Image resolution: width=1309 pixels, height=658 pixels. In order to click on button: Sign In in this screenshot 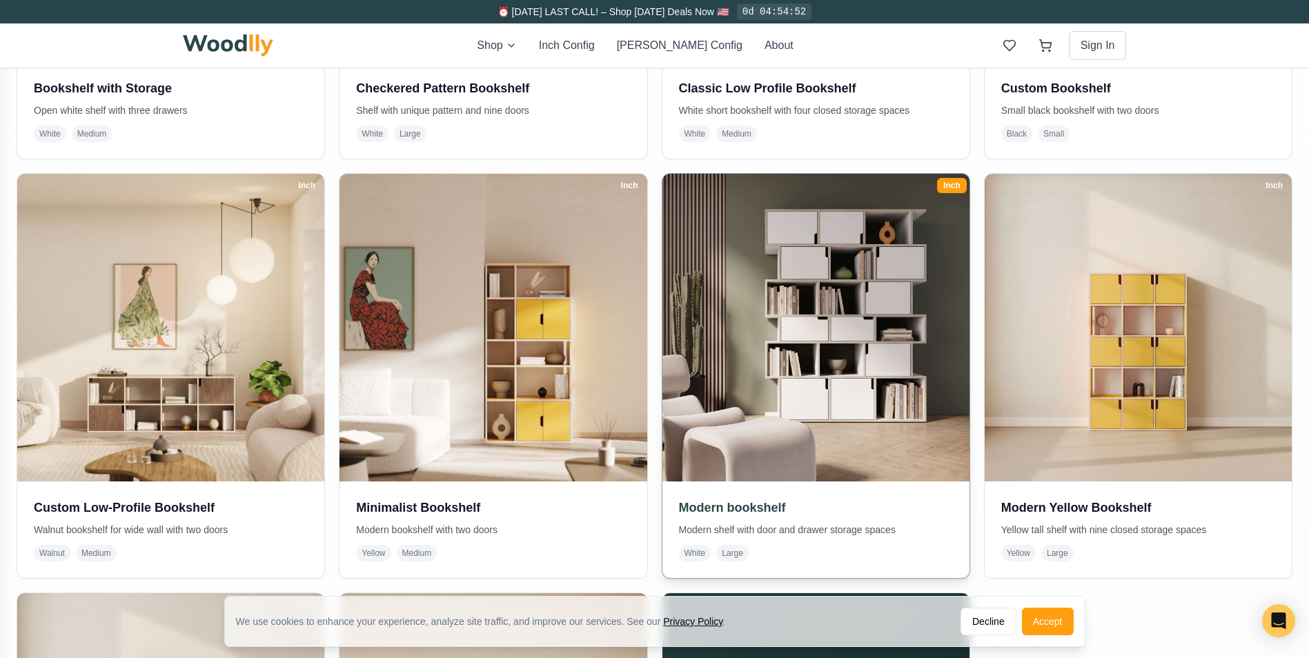, I will do `click(1098, 46)`.